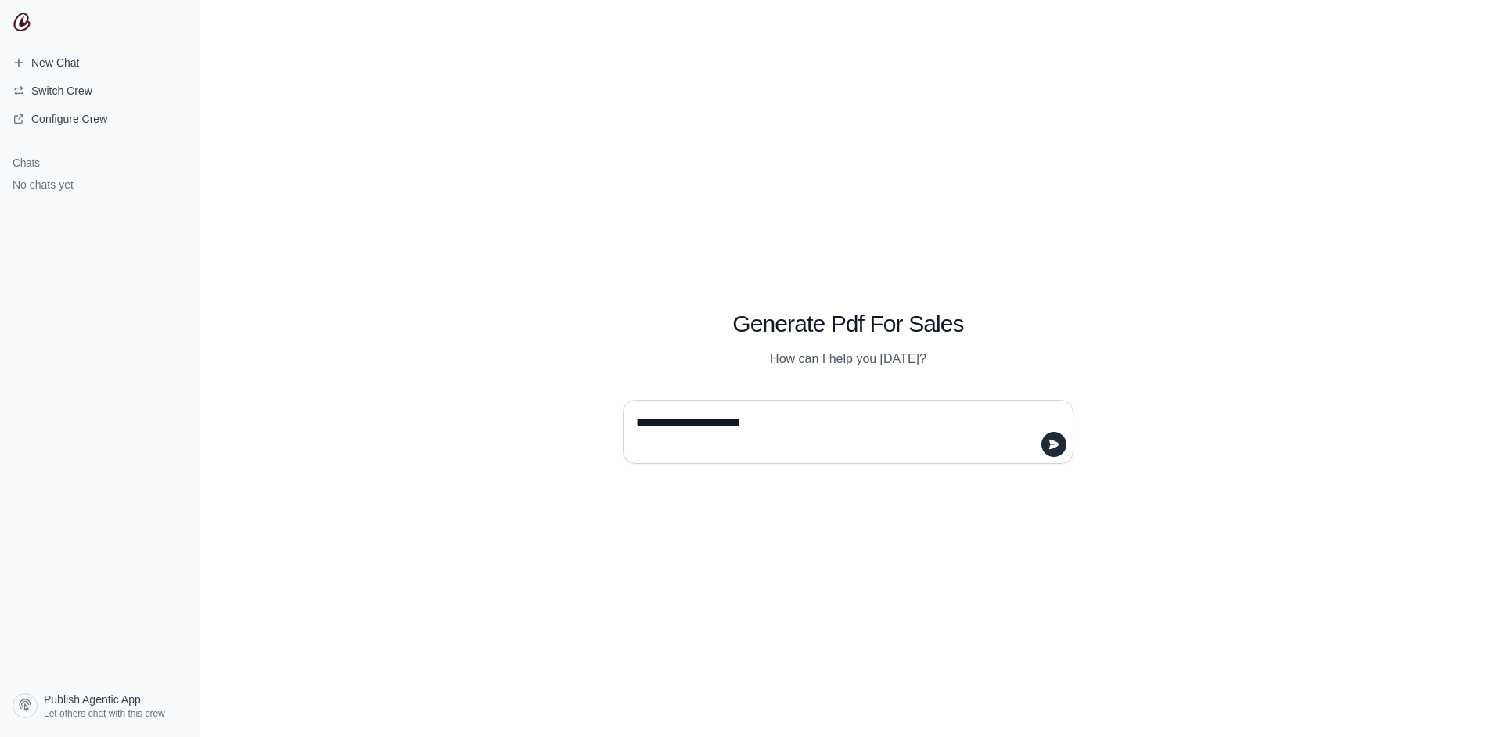 The image size is (1496, 737). I want to click on div: 채팅 위젯, so click(1456, 699).